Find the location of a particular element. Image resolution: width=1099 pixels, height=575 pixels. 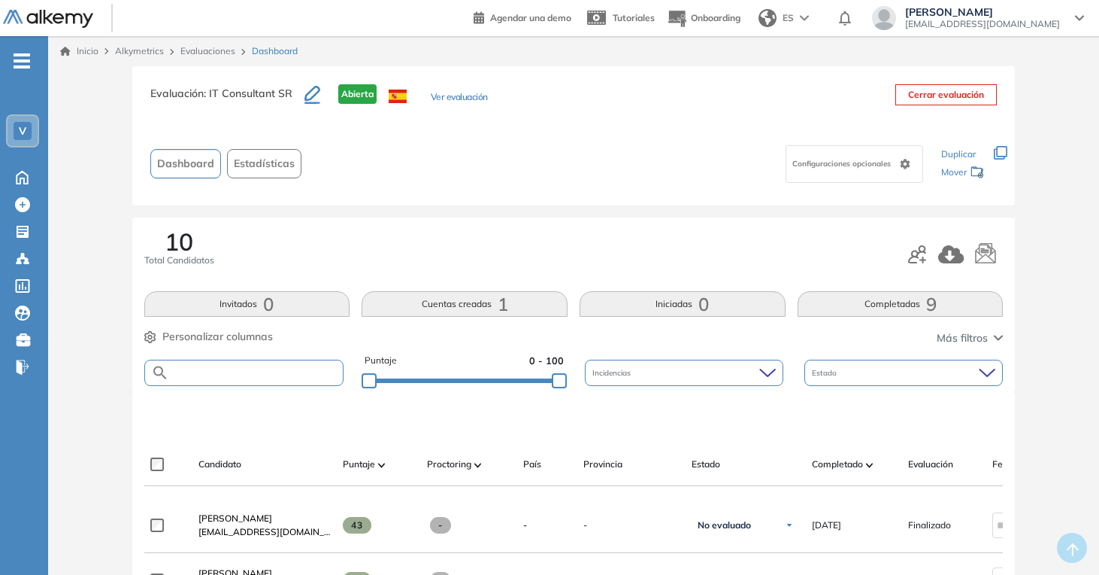

span: Personalizar columnas is located at coordinates (217, 336).